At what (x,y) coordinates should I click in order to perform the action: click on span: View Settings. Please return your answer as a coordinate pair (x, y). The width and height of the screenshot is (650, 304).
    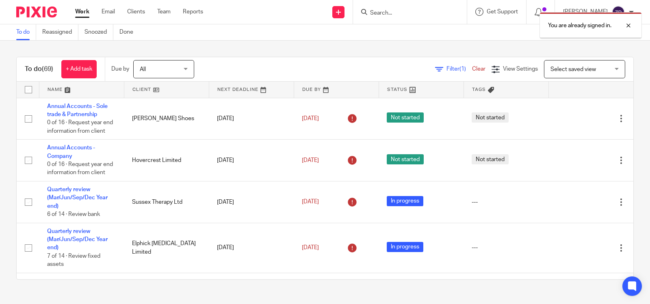
    Looking at the image, I should click on (521, 69).